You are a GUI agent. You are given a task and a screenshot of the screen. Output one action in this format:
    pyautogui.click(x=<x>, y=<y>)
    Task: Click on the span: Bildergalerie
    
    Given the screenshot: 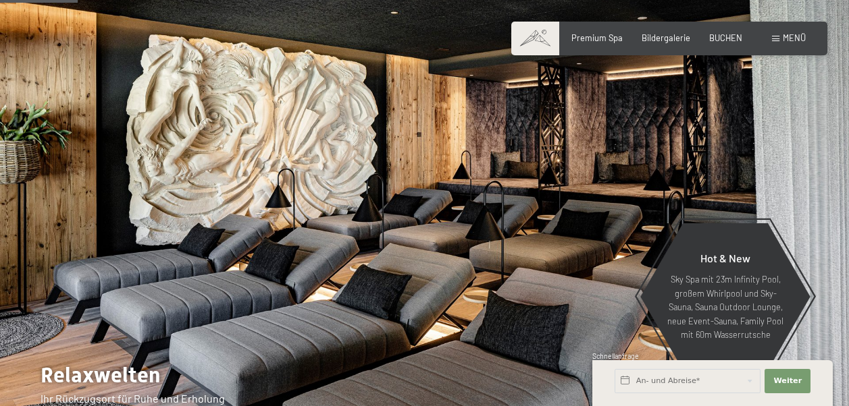 What is the action you would take?
    pyautogui.click(x=666, y=38)
    